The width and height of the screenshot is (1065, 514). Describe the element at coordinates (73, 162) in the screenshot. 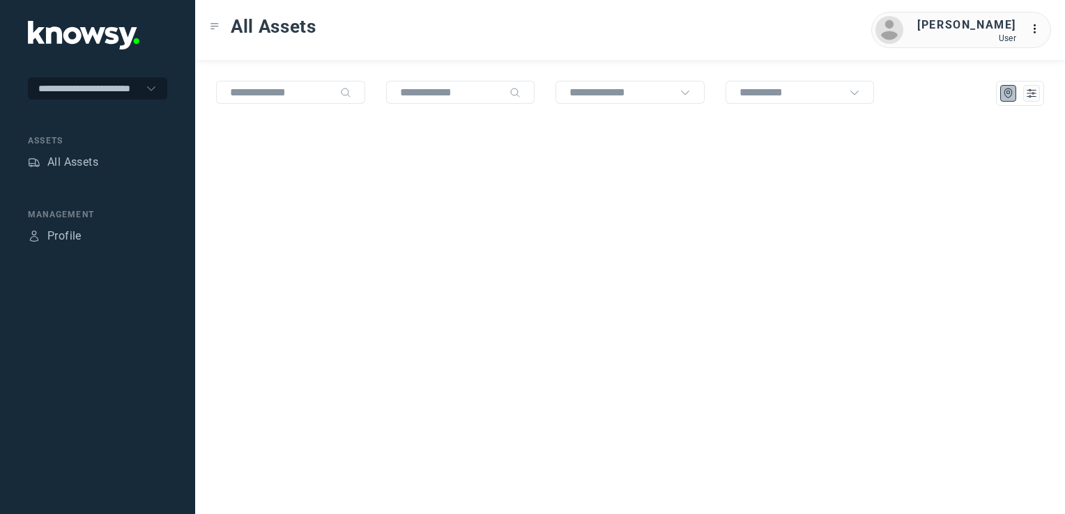

I see `div: All Assets` at that location.